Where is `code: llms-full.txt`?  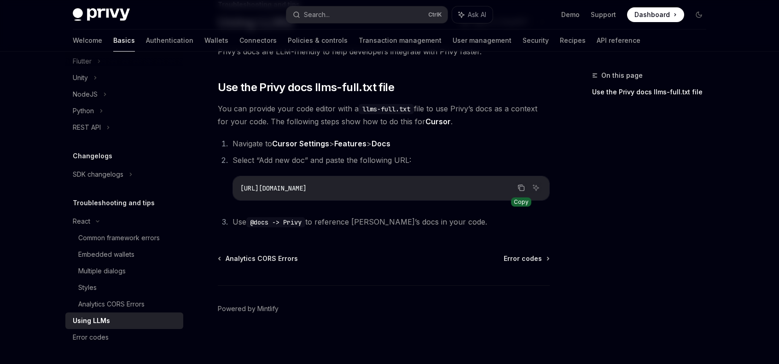
code: llms-full.txt is located at coordinates (386, 109).